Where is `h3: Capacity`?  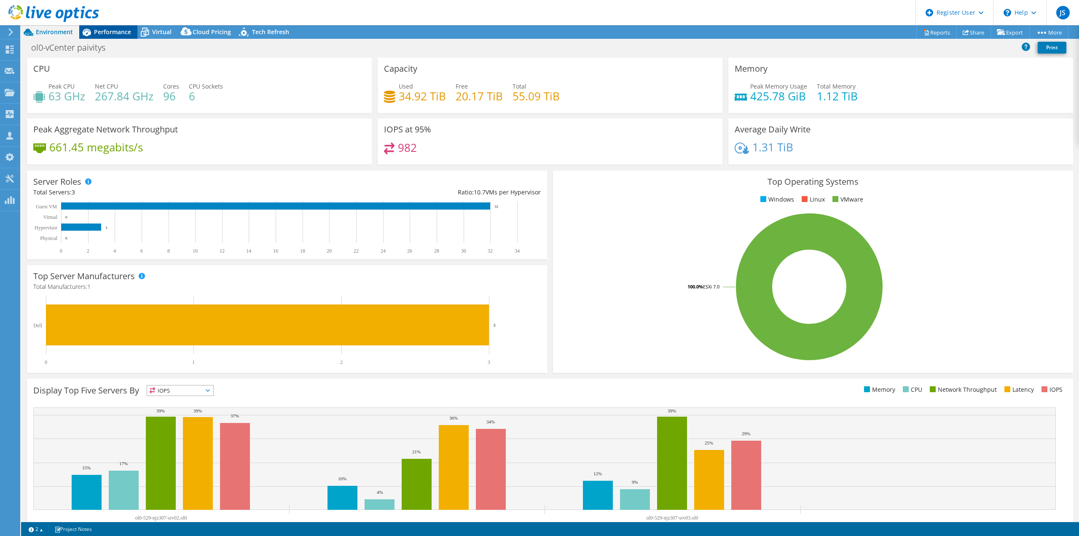
h3: Capacity is located at coordinates (400, 69).